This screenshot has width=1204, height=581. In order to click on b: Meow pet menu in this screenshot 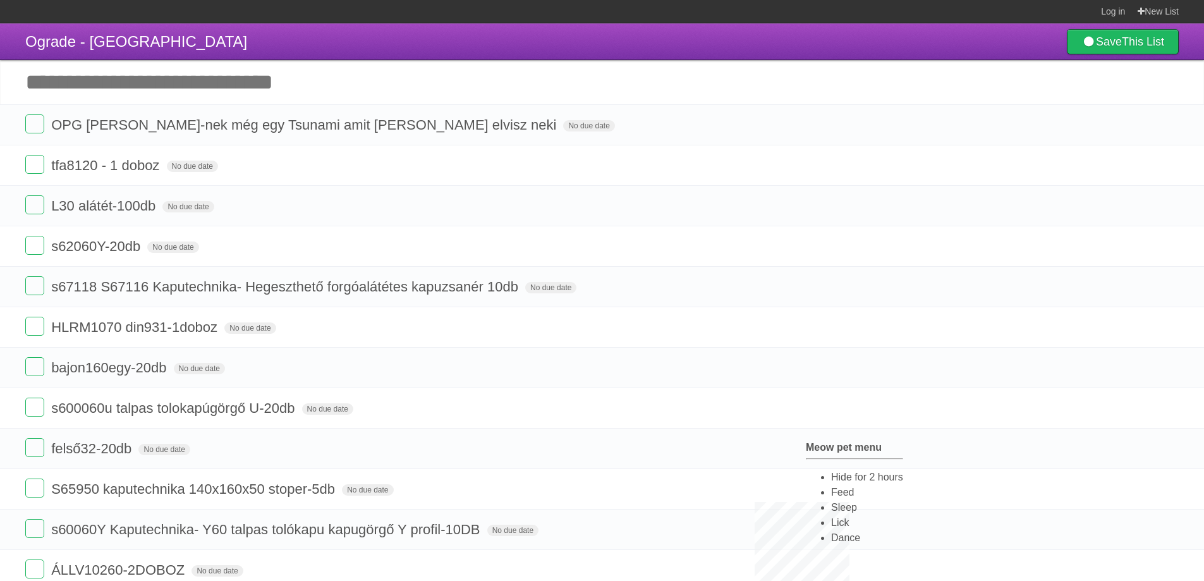, I will do `click(844, 447)`.